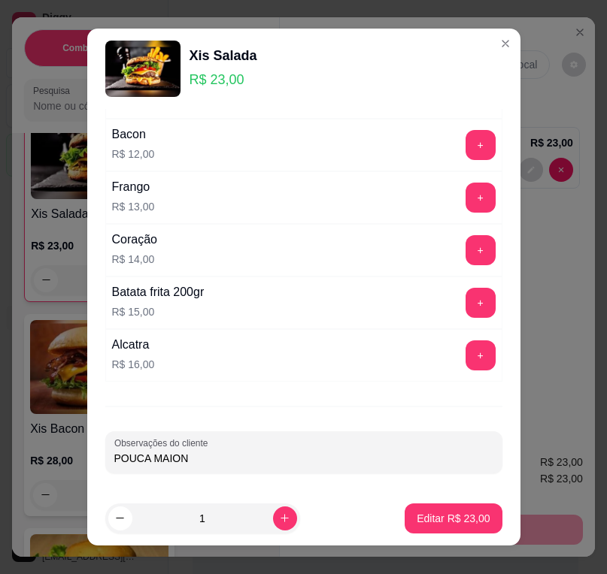 Image resolution: width=607 pixels, height=574 pixels. I want to click on p: R$ 15,00, so click(158, 312).